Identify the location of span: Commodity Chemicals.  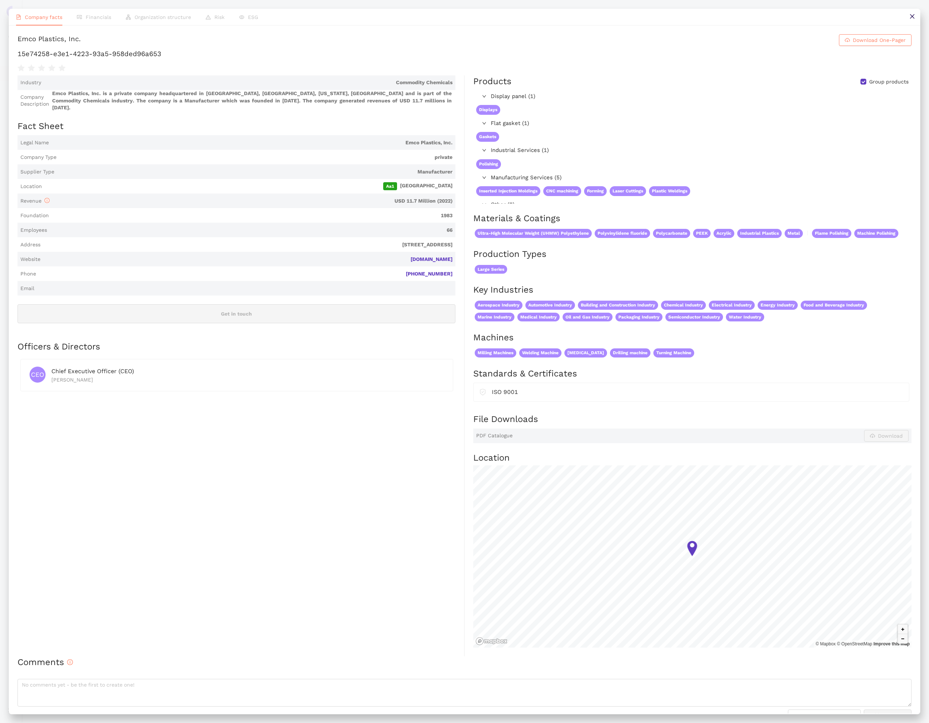
(248, 83).